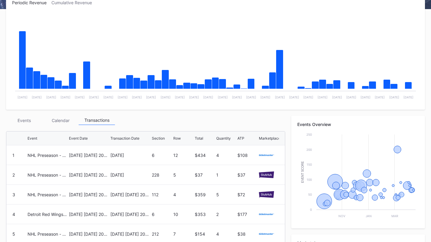  What do you see at coordinates (24, 120) in the screenshot?
I see `div: Events` at bounding box center [24, 120].